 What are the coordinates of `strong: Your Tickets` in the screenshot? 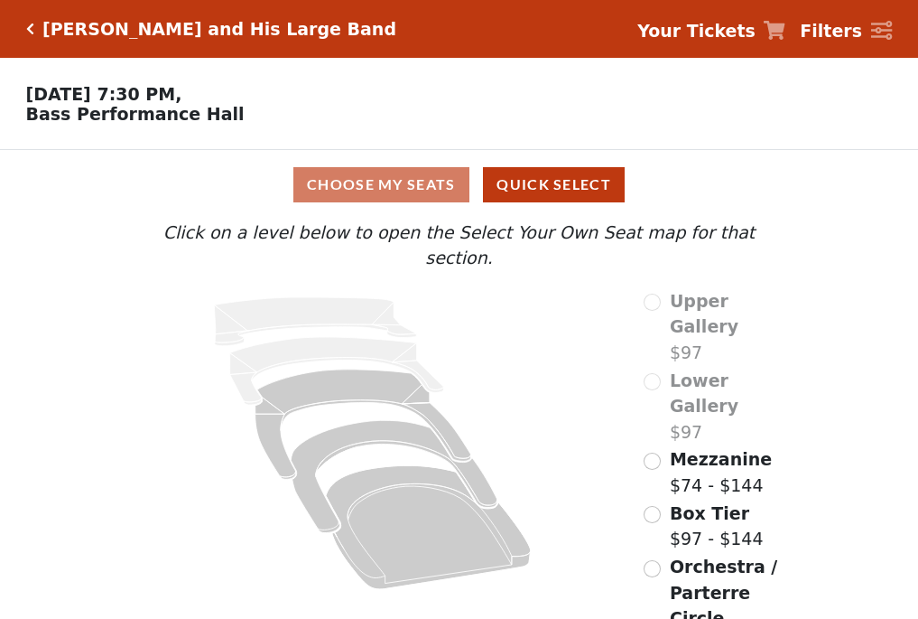 It's located at (696, 31).